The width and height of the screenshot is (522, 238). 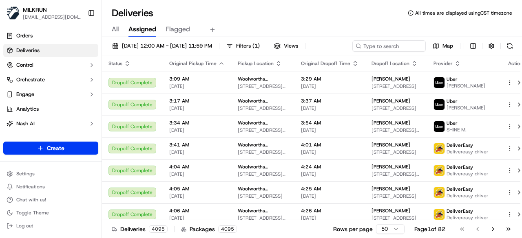 I want to click on button: MILKRUN, so click(x=35, y=10).